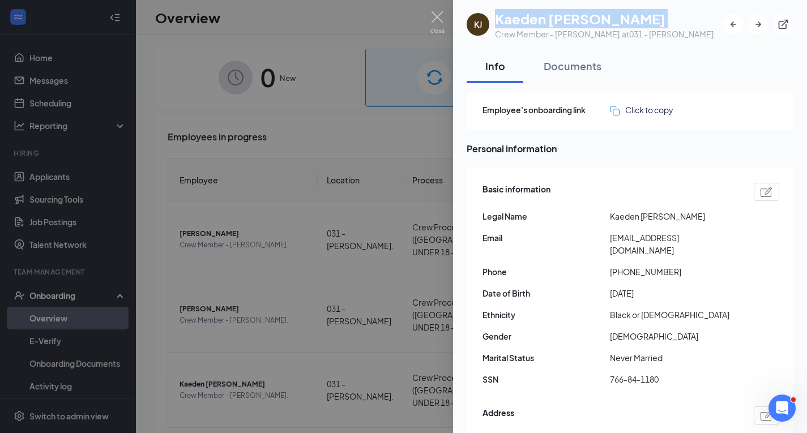  Describe the element at coordinates (642, 110) in the screenshot. I see `div: Click to copy` at that location.